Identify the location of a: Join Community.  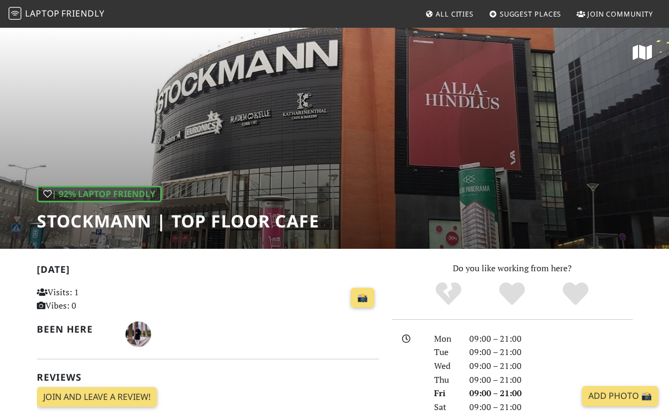
(615, 14).